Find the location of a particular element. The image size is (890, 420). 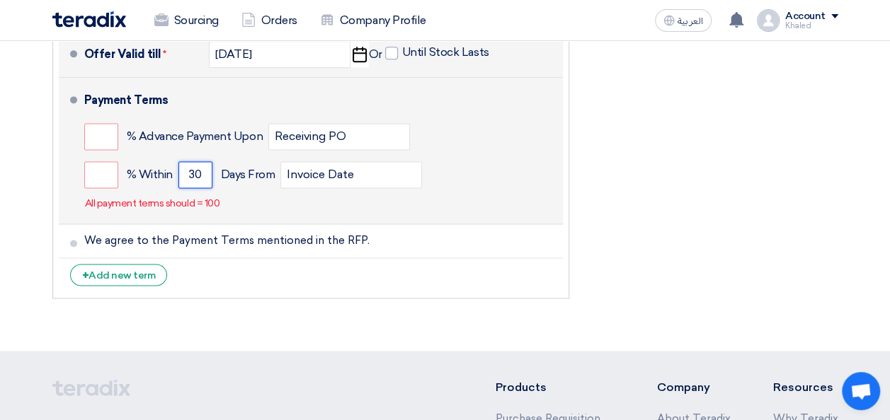

div: Offer Valid till is located at coordinates (141, 54).